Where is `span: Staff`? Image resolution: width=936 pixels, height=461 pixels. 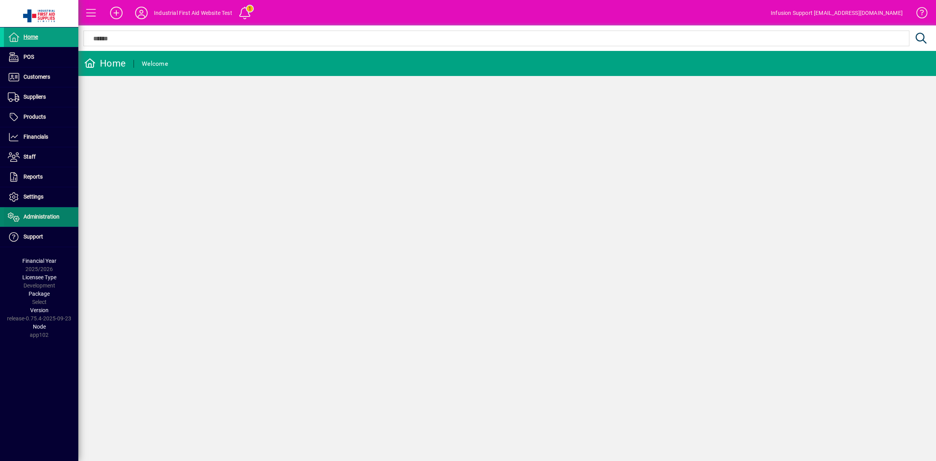
span: Staff is located at coordinates (29, 157).